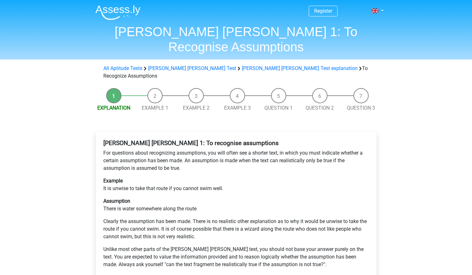  Describe the element at coordinates (319, 108) in the screenshot. I see `a: Question 2` at that location.